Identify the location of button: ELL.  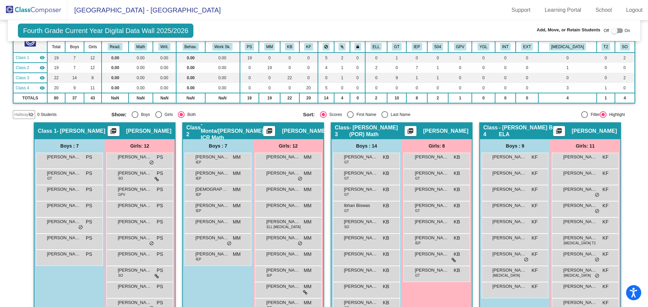
(376, 47).